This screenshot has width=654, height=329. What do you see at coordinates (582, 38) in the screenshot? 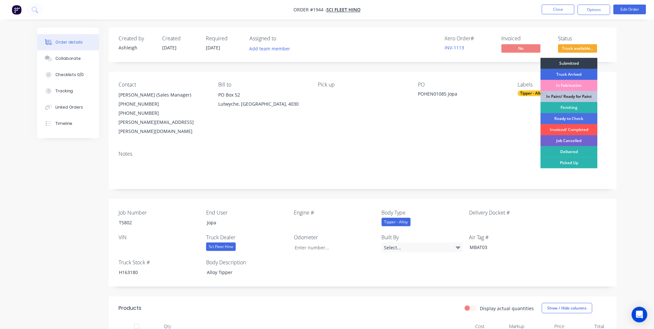
I see `div: Status` at bounding box center [582, 38].